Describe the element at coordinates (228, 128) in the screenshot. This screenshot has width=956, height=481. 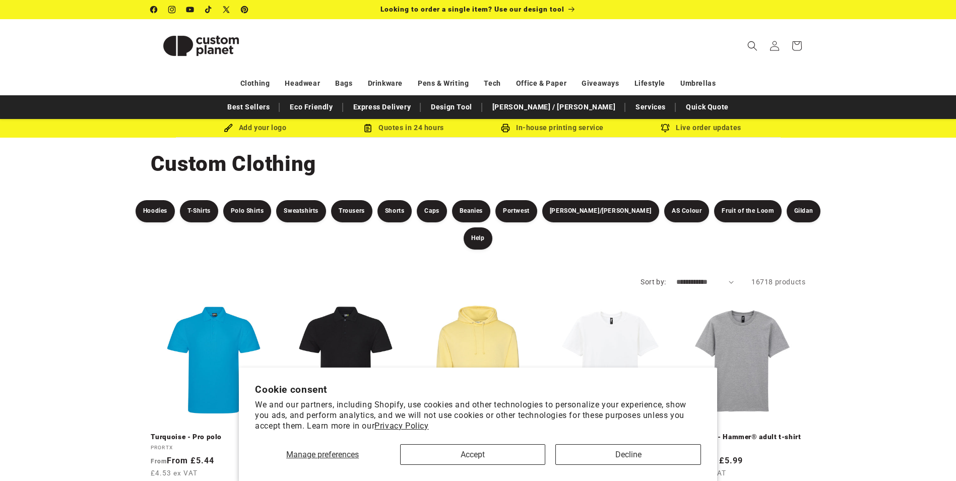
I see `img: Brush Icon` at that location.